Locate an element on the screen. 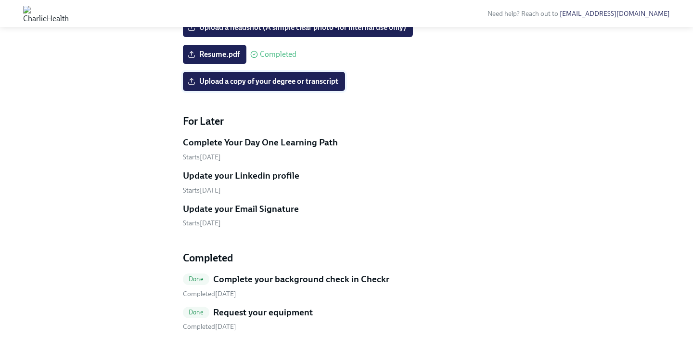 The image size is (693, 338). span: Upload a copy of your degree or transcript is located at coordinates (264, 81).